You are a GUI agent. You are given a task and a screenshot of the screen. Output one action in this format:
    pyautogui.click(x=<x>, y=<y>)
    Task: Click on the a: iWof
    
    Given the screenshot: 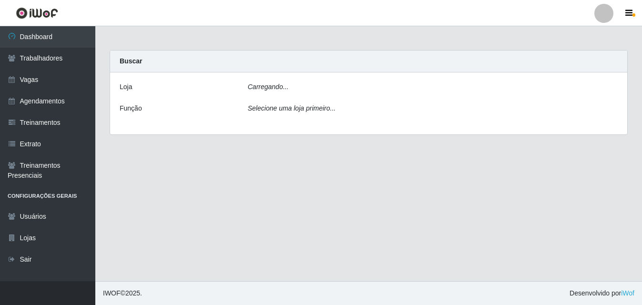 What is the action you would take?
    pyautogui.click(x=628, y=293)
    